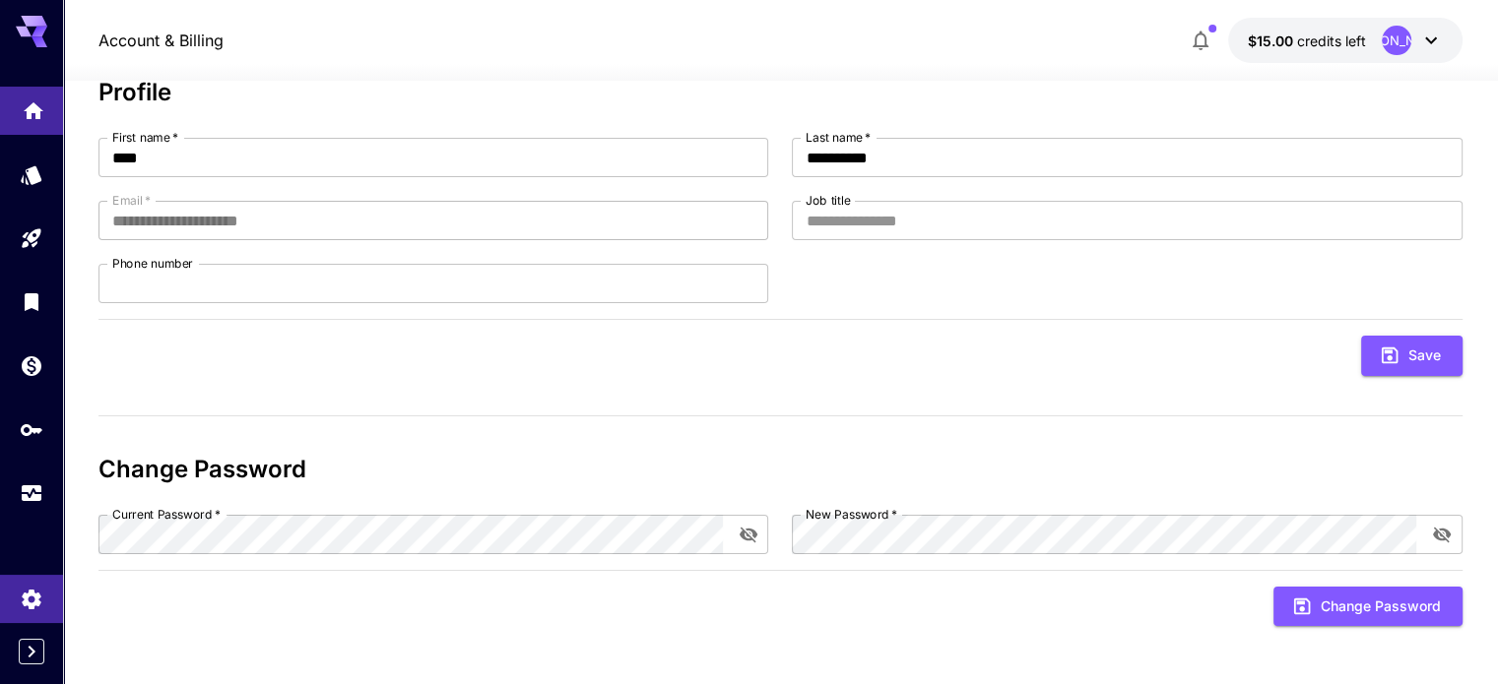  What do you see at coordinates (32, 301) in the screenshot?
I see `div: Library` at bounding box center [32, 301].